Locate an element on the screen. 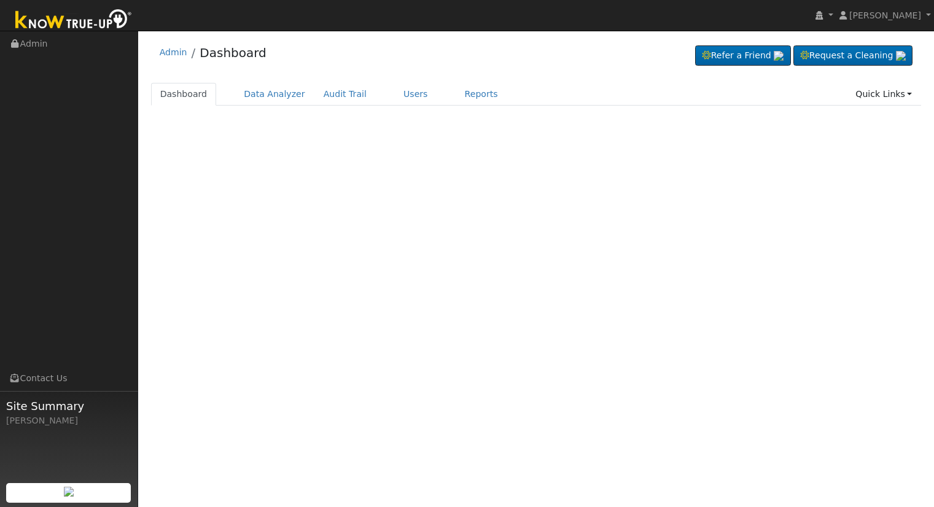  img: Know True-Up is located at coordinates (74, 20).